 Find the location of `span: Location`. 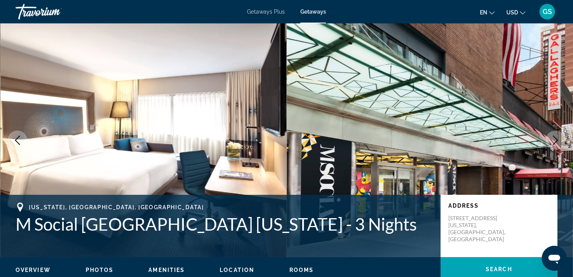

span: Location is located at coordinates (237, 270).